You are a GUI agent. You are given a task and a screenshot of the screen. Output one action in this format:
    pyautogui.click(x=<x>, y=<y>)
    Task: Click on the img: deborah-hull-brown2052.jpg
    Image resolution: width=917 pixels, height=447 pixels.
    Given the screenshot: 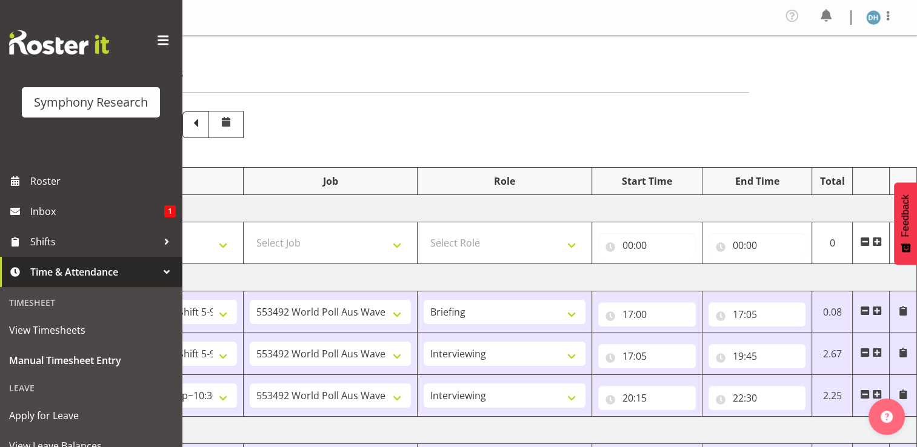 What is the action you would take?
    pyautogui.click(x=873, y=18)
    